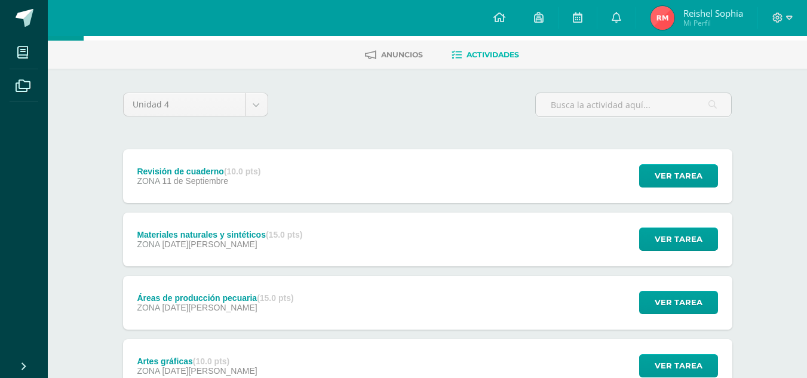 This screenshot has width=807, height=378. Describe the element at coordinates (402, 54) in the screenshot. I see `span: Anuncios` at that location.